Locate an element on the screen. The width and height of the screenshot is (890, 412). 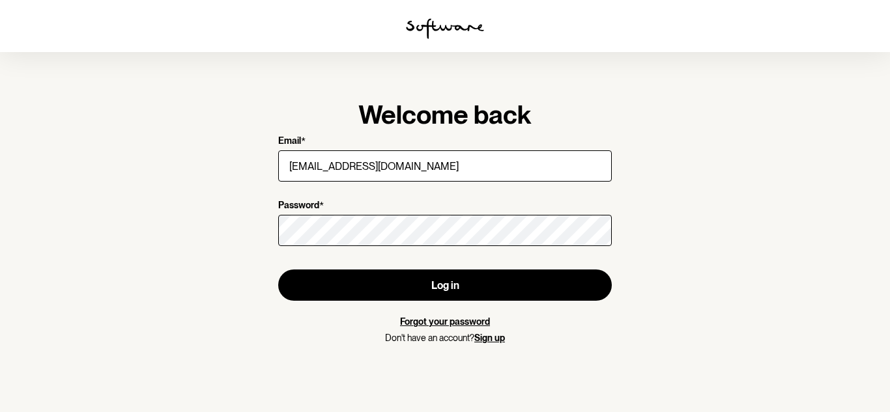
button: Log in is located at coordinates (445, 285).